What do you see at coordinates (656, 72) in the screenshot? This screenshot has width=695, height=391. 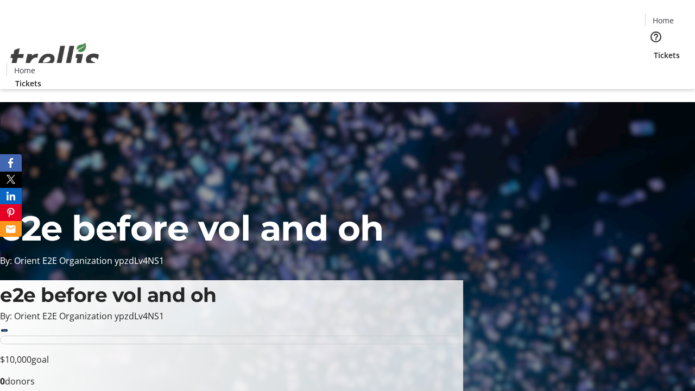 I see `button: Cart` at bounding box center [656, 72].